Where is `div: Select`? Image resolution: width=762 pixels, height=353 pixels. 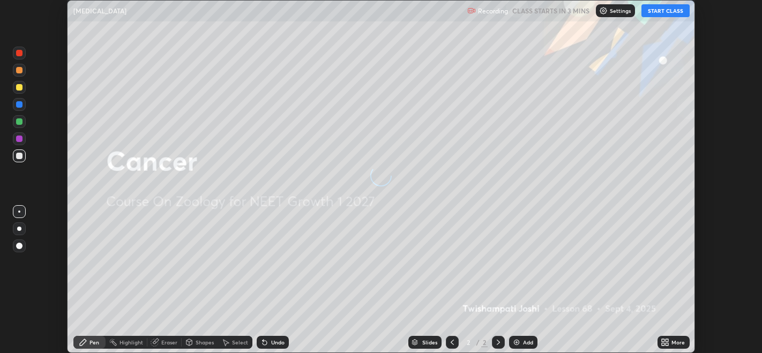 div: Select is located at coordinates (240, 343).